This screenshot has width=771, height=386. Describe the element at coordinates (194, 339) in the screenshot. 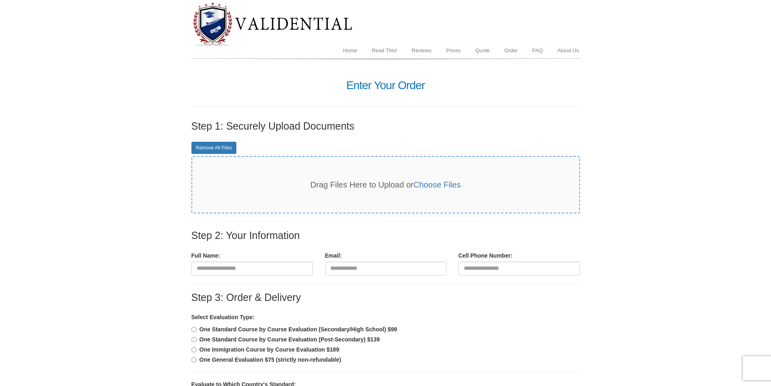

I see `input: One Standard Course by Course Evaluation (Post-Secondary) $139` at that location.